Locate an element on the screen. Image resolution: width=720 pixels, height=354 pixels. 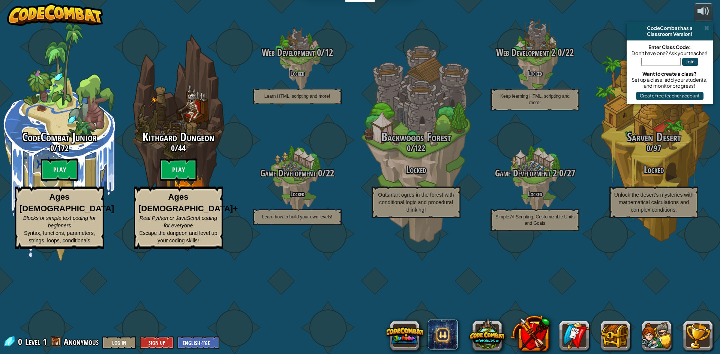
span: 44 is located at coordinates (182, 148).